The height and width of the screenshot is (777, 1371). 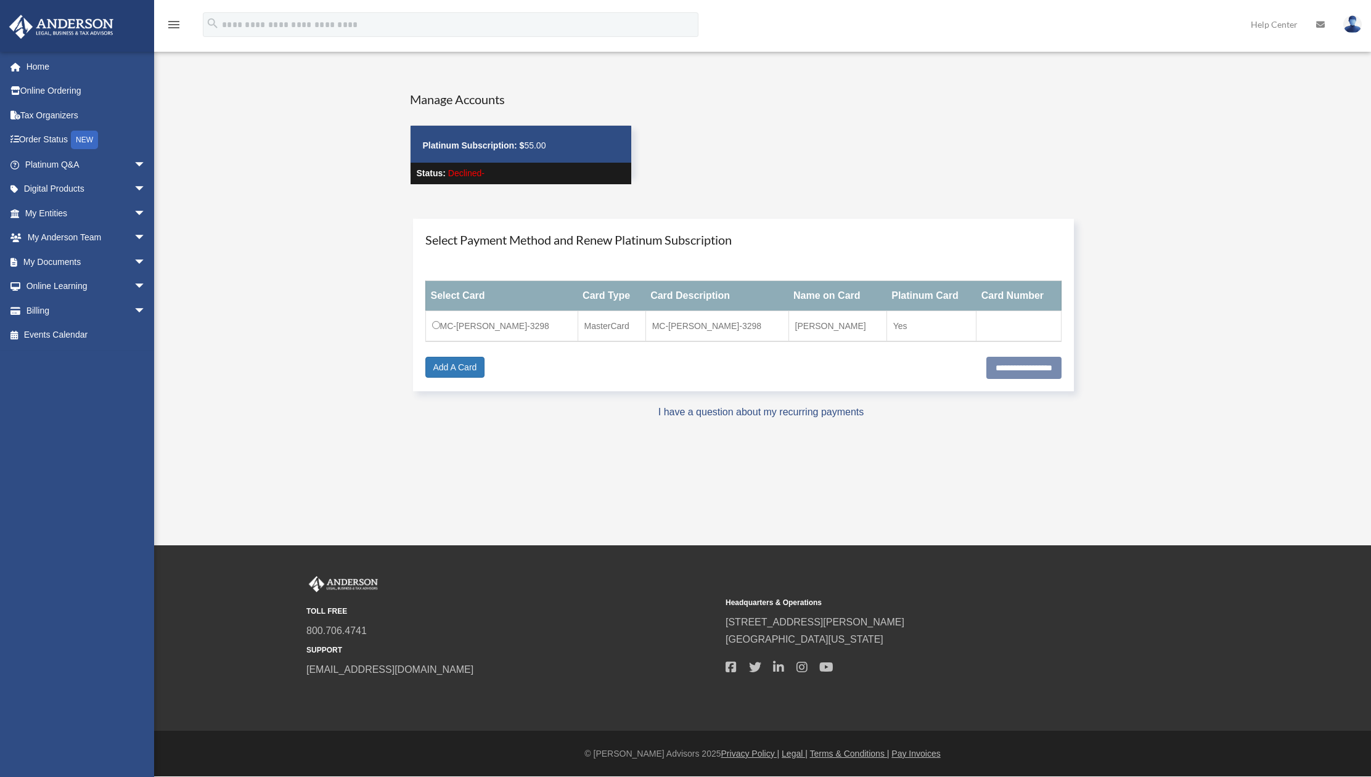 I want to click on th: Card Number, so click(x=1019, y=296).